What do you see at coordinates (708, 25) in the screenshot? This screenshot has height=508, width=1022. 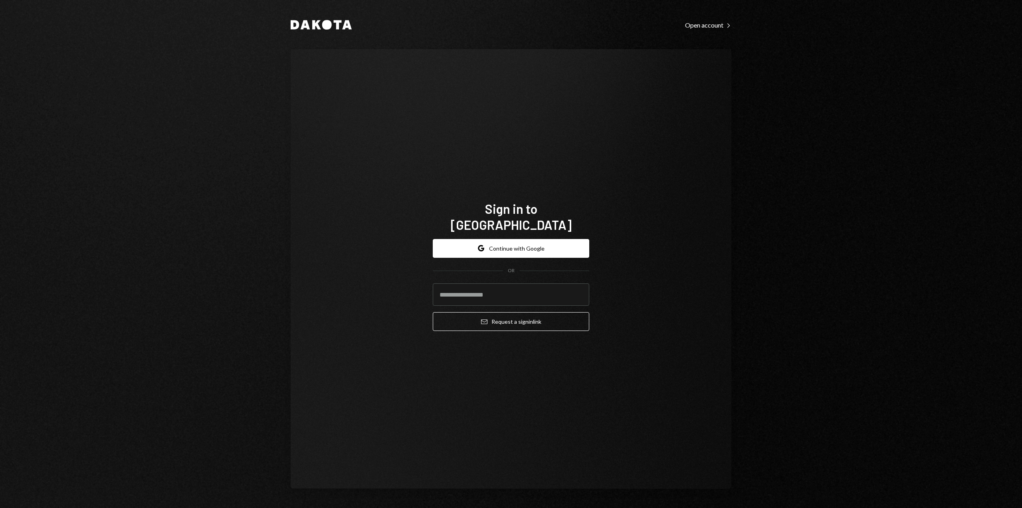 I see `a: Open account` at bounding box center [708, 25].